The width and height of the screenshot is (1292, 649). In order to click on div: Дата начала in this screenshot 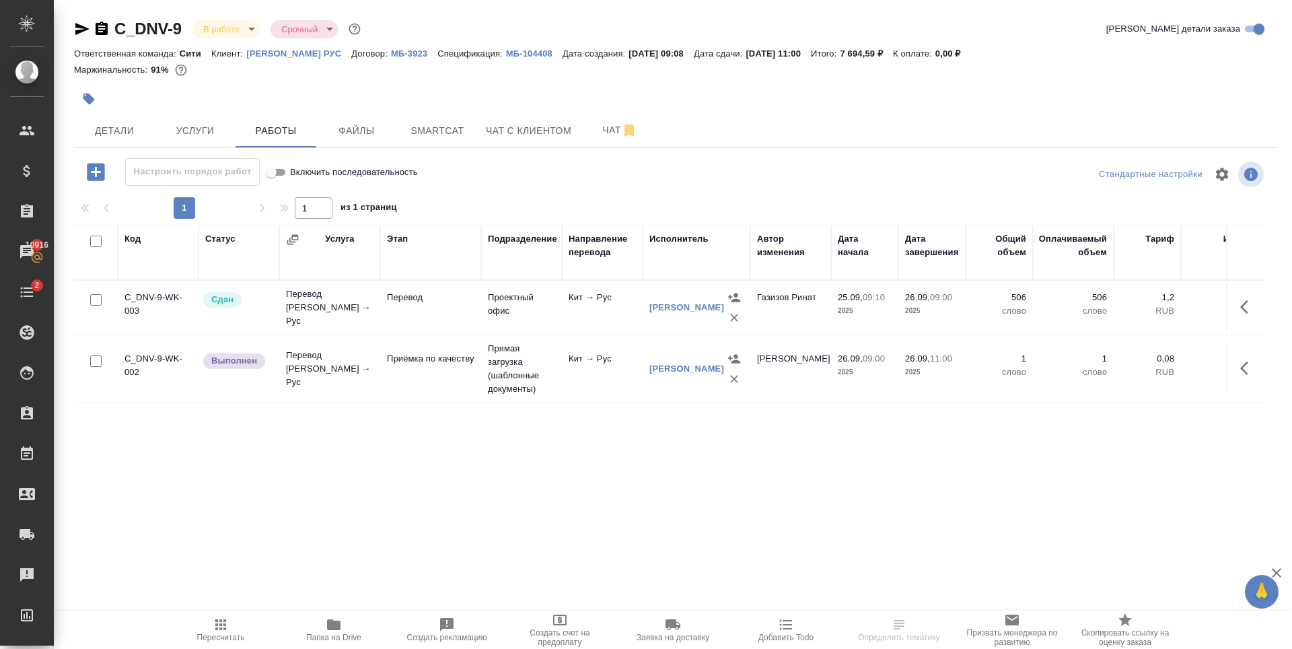, I will do `click(865, 246)`.